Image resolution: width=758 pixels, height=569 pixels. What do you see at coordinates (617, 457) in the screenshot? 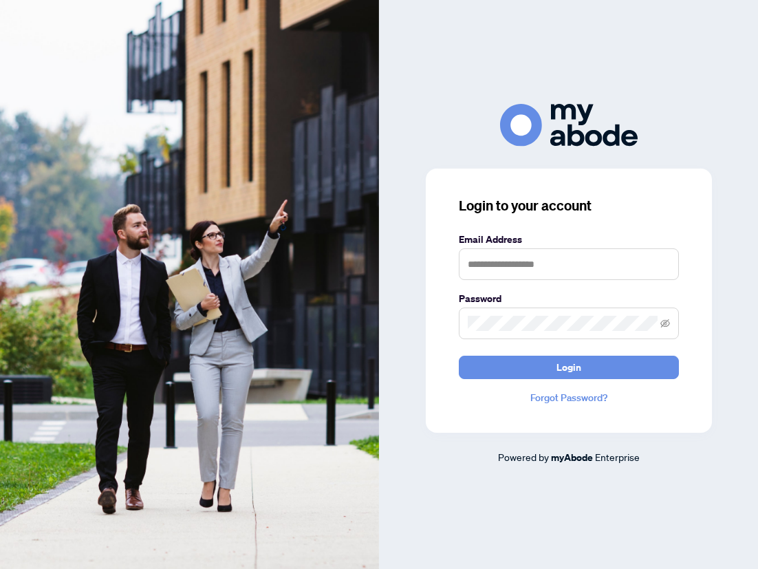
I see `span: Enterprise` at bounding box center [617, 457].